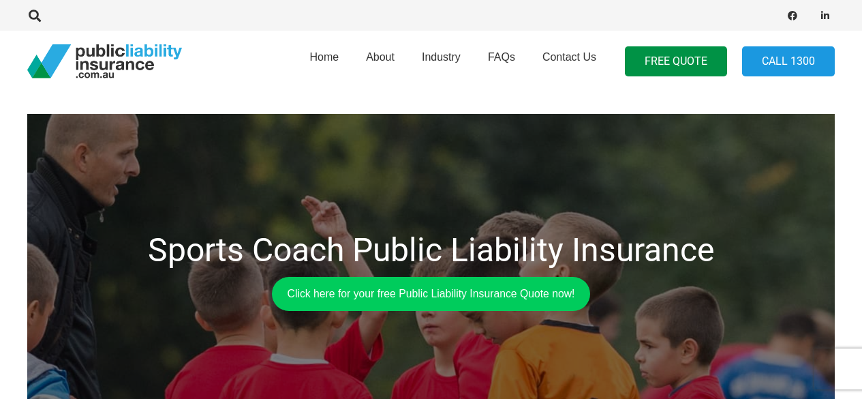 The height and width of the screenshot is (399, 862). Describe the element at coordinates (789, 61) in the screenshot. I see `a: Call 1300` at that location.